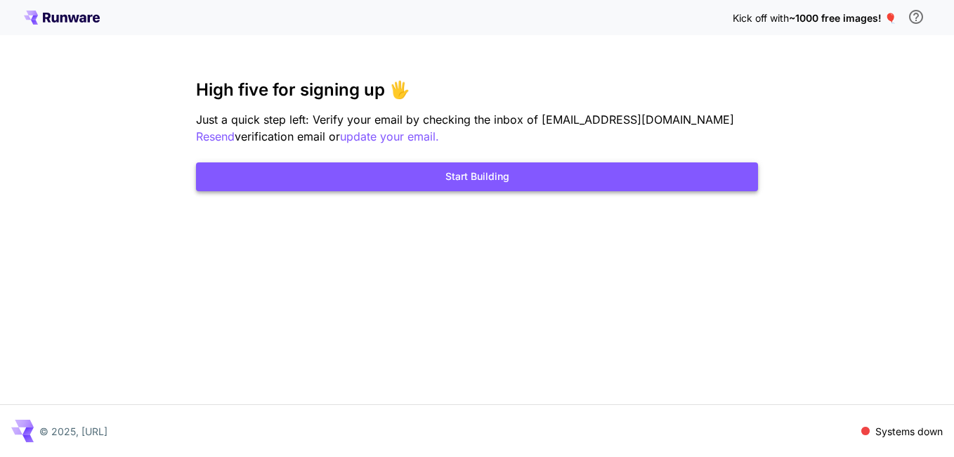 This screenshot has height=457, width=954. I want to click on span: verification email or, so click(287, 136).